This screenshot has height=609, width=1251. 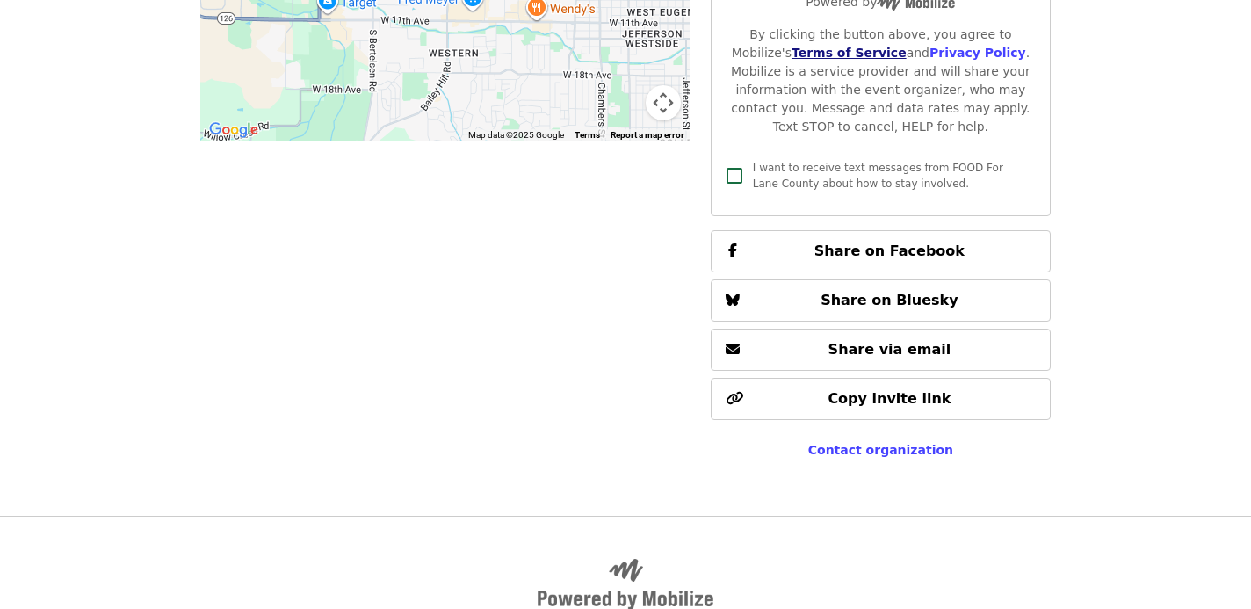 I want to click on span: Share on Bluesky, so click(x=889, y=300).